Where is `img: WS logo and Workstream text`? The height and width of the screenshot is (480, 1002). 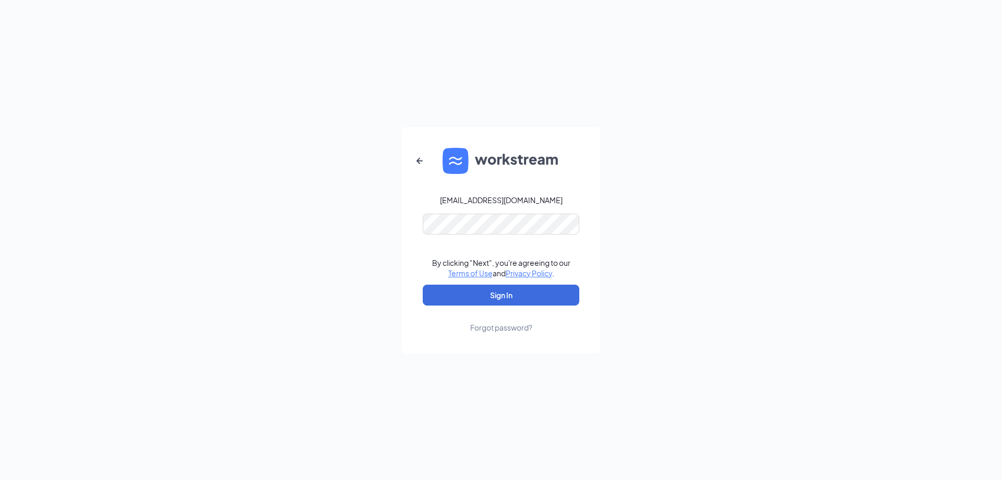
img: WS logo and Workstream text is located at coordinates (501, 161).